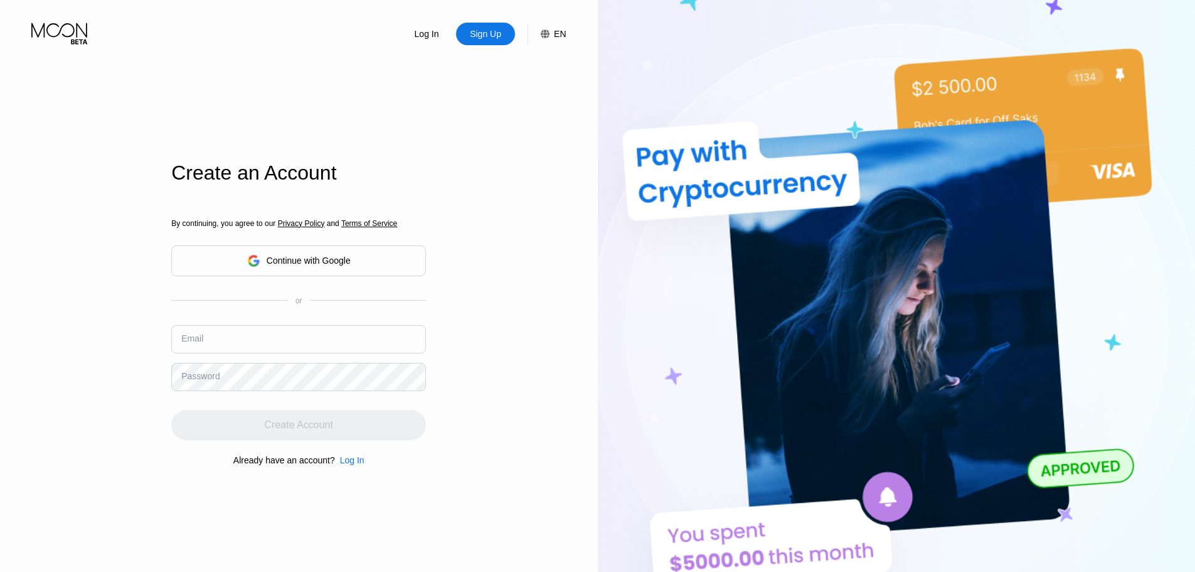 Image resolution: width=1195 pixels, height=572 pixels. I want to click on div: Already have an account?, so click(284, 460).